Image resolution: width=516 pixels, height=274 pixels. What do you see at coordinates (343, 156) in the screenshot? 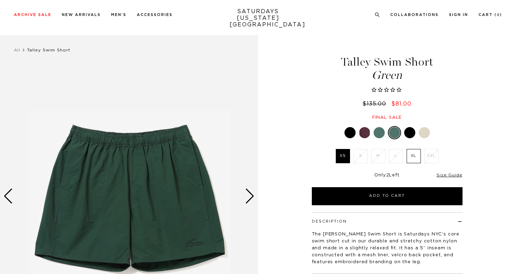
I see `label: XS` at bounding box center [343, 156].